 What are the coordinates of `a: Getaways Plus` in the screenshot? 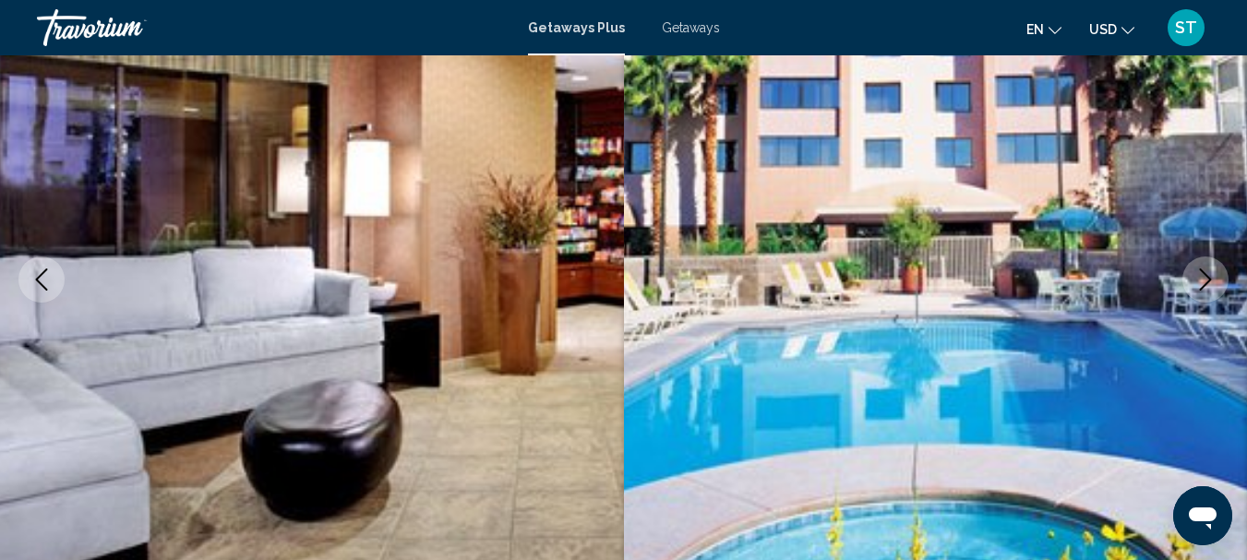 It's located at (576, 28).